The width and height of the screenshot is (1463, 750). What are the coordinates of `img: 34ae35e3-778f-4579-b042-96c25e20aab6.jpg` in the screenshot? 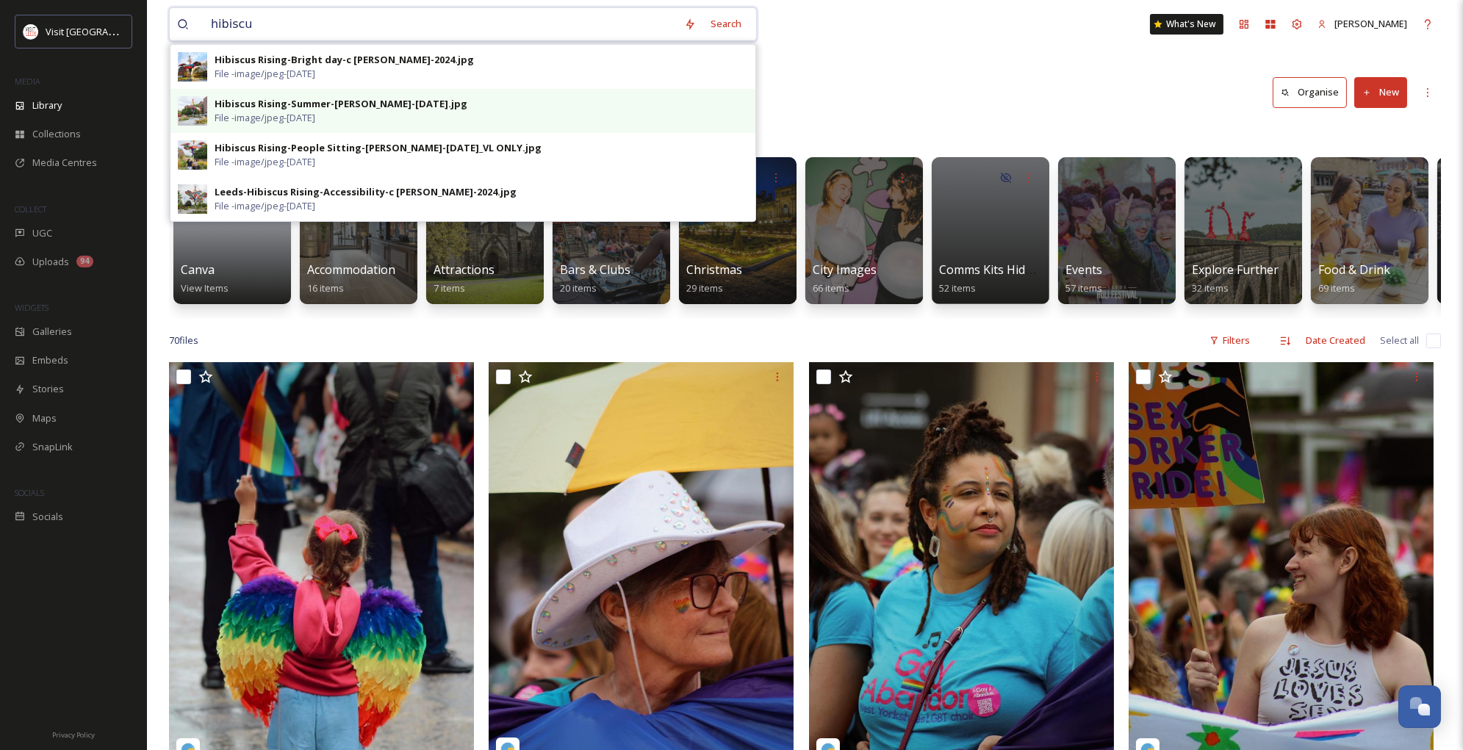 It's located at (192, 199).